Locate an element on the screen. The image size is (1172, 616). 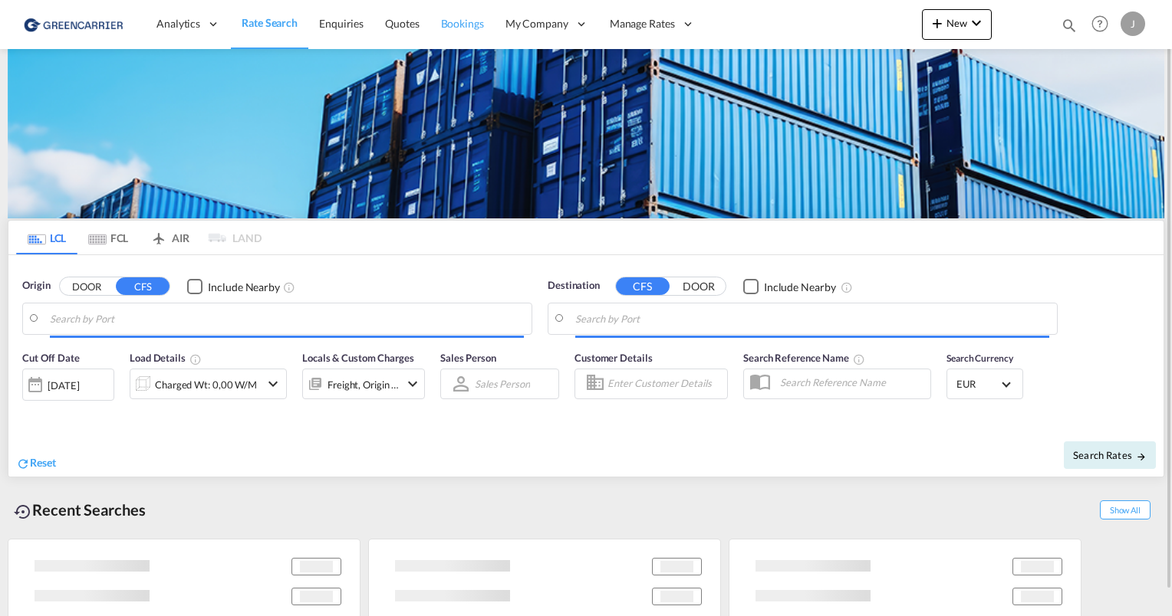
span: Show All is located at coordinates (1125, 510).